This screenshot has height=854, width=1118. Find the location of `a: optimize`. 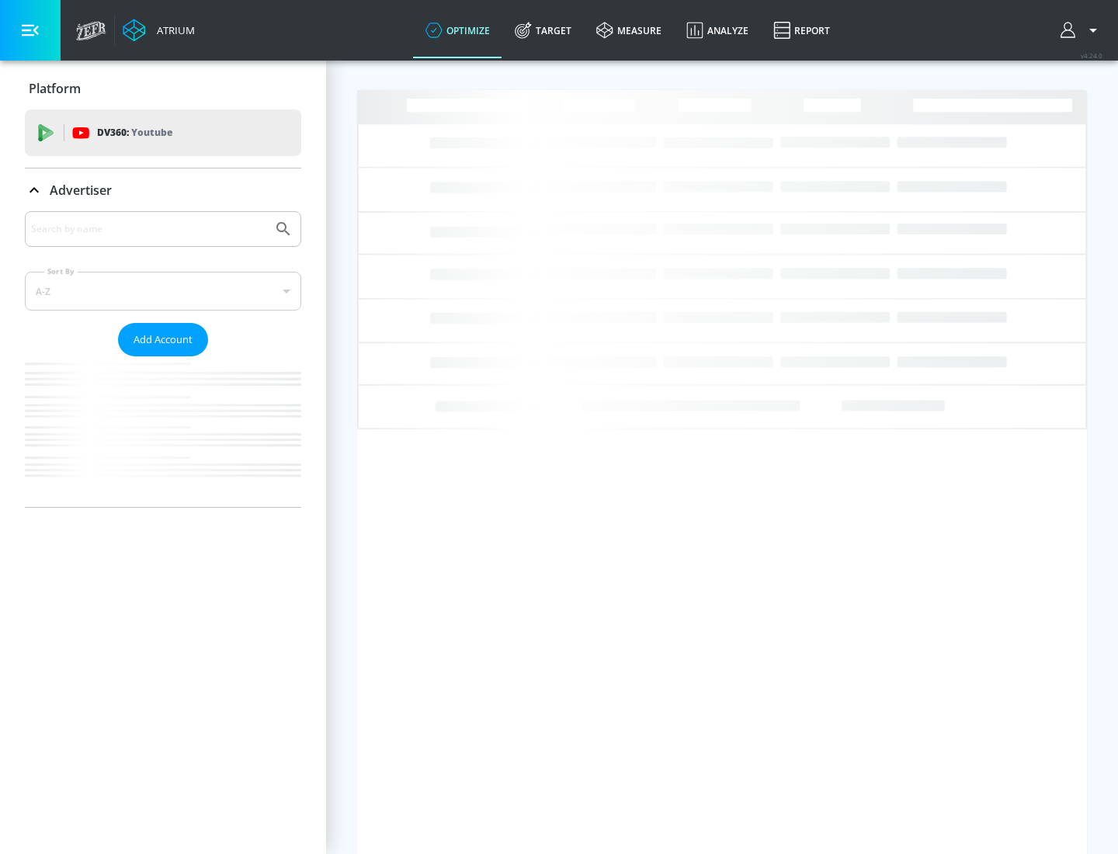

a: optimize is located at coordinates (457, 30).